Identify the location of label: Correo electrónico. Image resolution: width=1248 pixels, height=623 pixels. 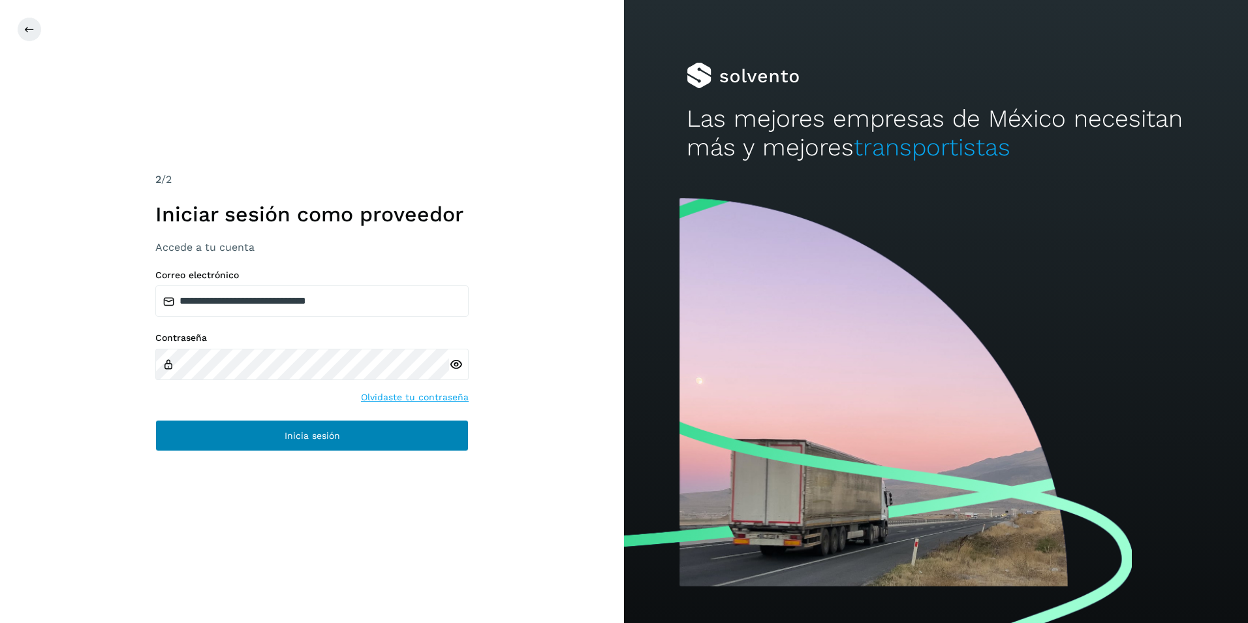
(312, 275).